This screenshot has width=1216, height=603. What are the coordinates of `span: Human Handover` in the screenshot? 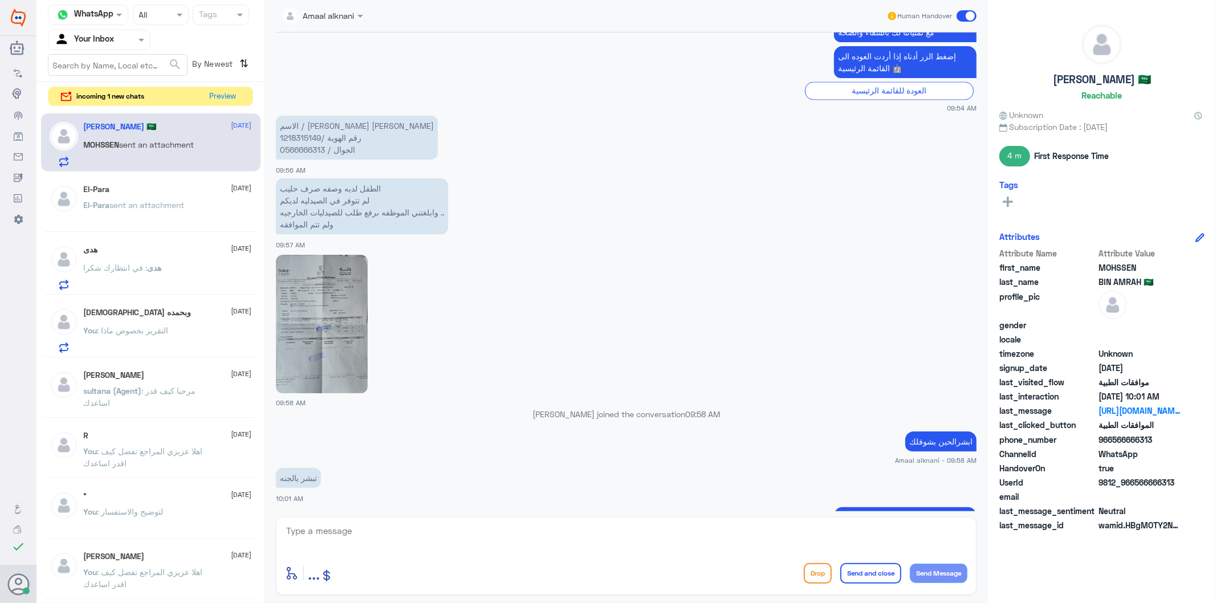 It's located at (925, 16).